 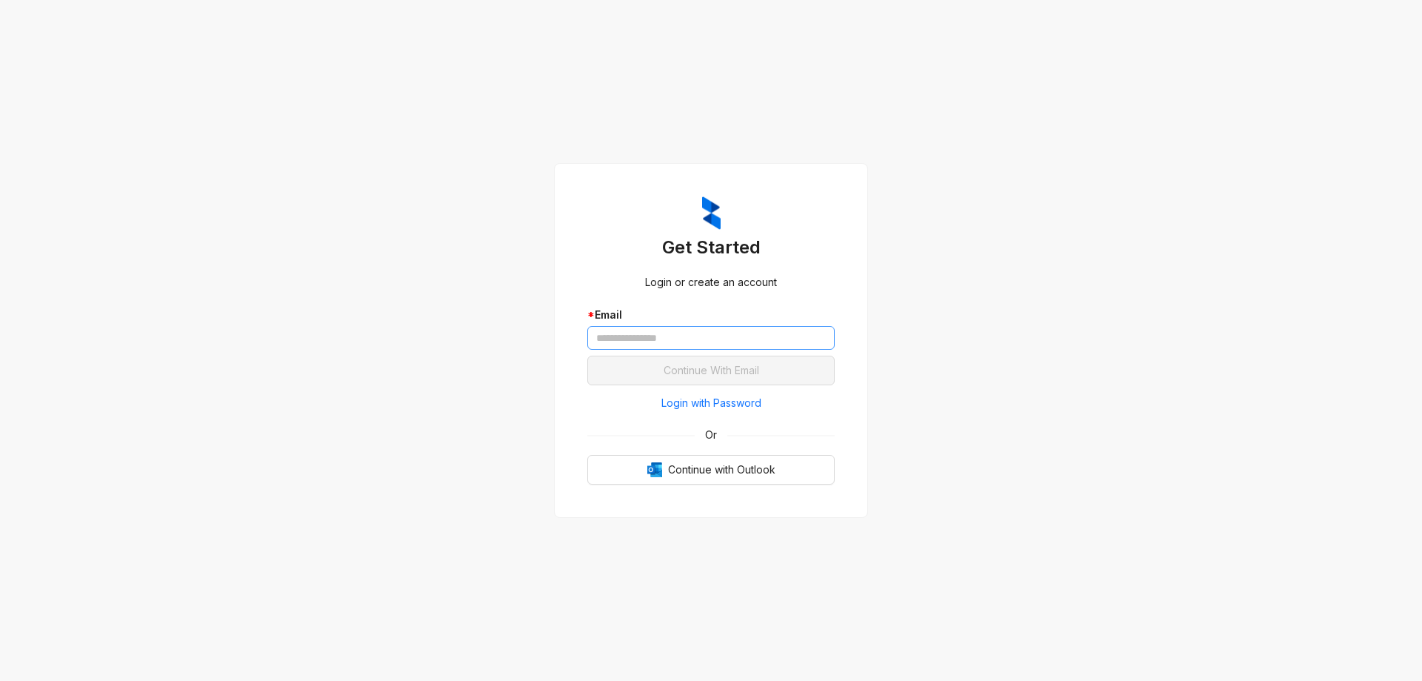 I want to click on button: Login with Password, so click(x=711, y=403).